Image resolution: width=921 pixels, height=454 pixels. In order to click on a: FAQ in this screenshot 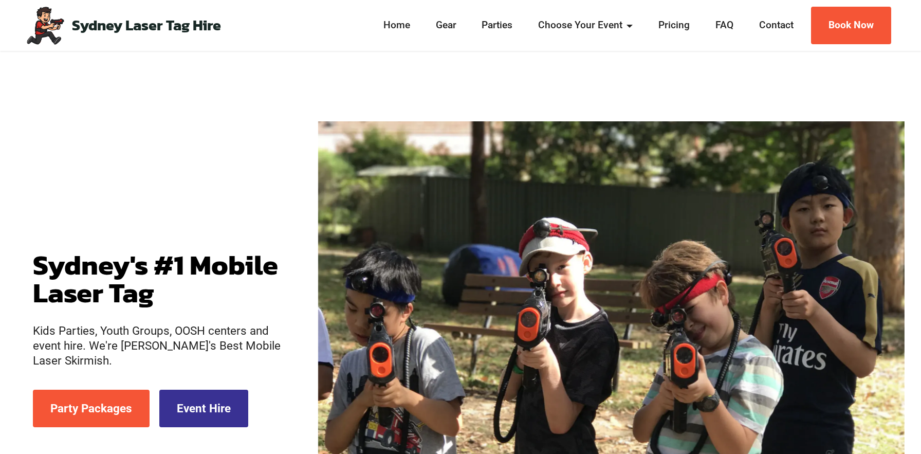, I will do `click(724, 25)`.